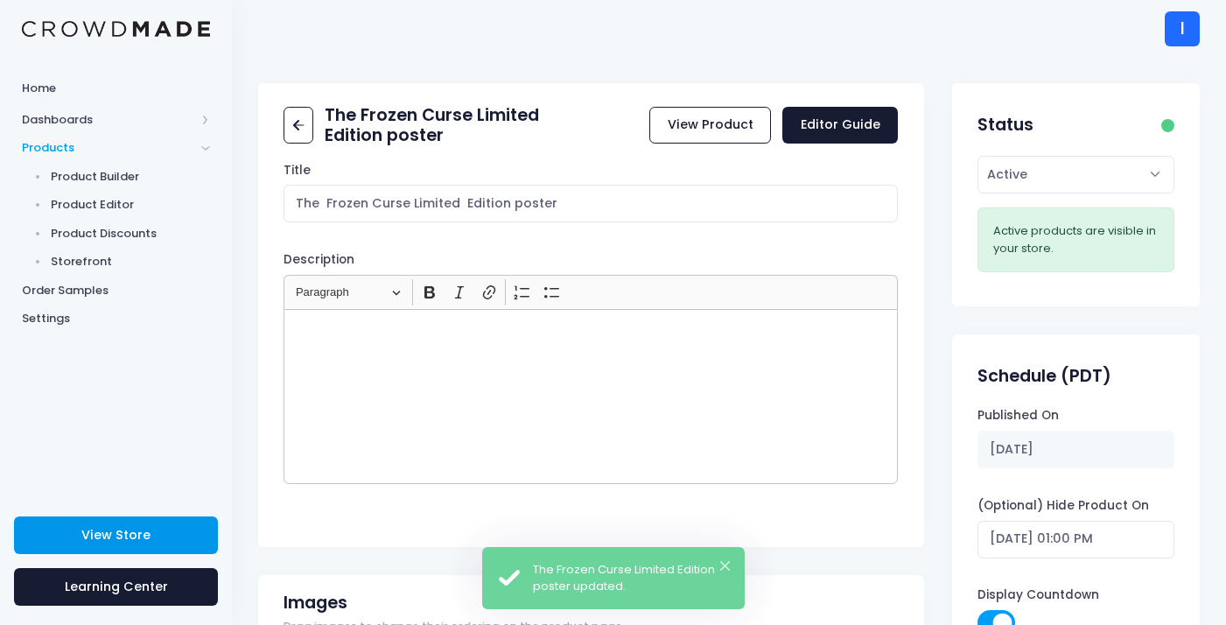 This screenshot has height=625, width=1226. Describe the element at coordinates (341, 292) in the screenshot. I see `span: Paragraph` at that location.